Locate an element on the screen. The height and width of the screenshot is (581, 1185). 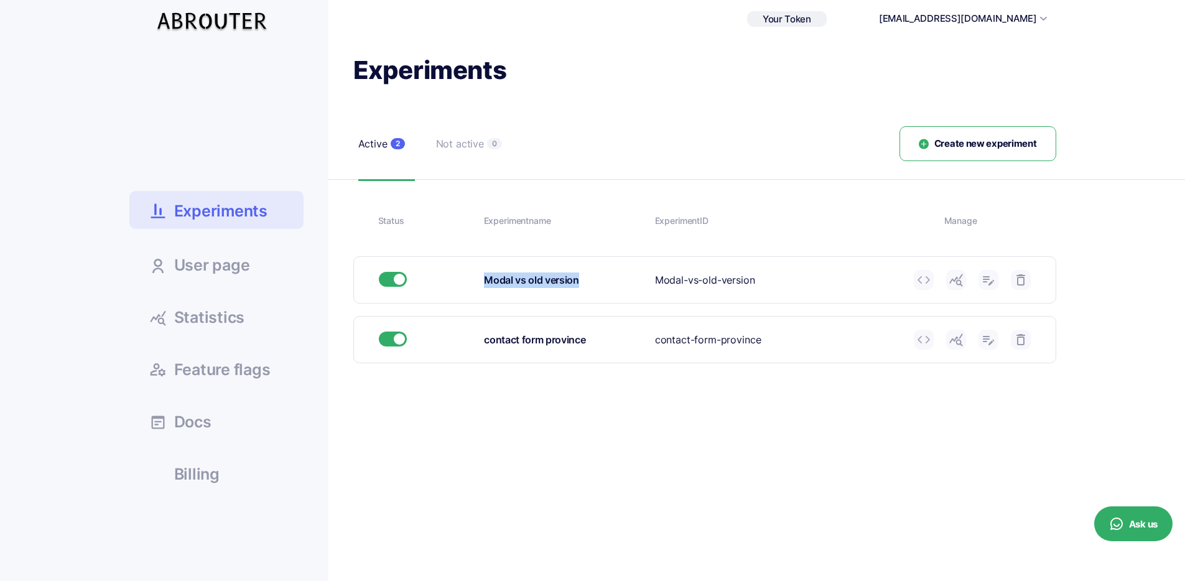
div: Modal vs old version is located at coordinates (565, 280).